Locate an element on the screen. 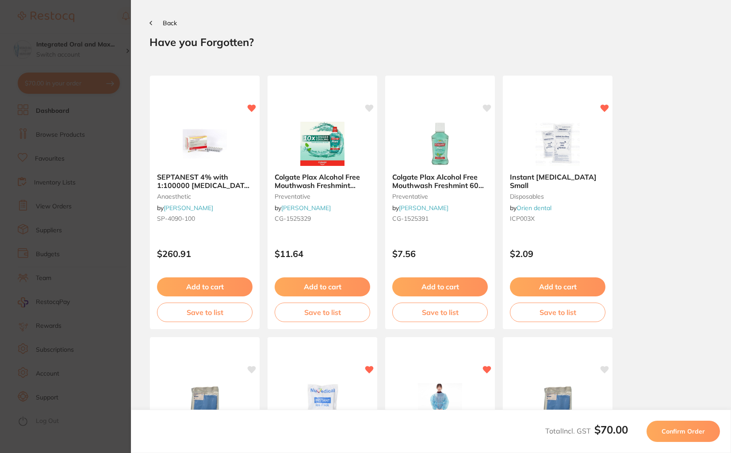 This screenshot has height=453, width=731. b: Colgate Plax Alcohol Free Mouthwash Freshmint 500ml x 4 is located at coordinates (322, 181).